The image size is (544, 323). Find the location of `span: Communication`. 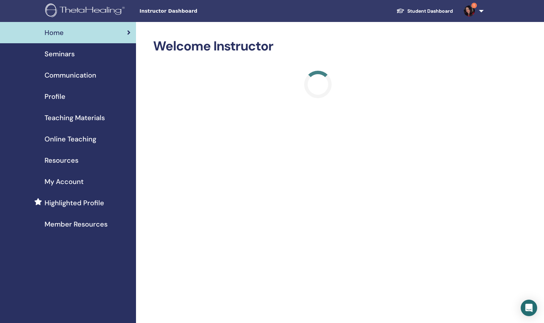

span: Communication is located at coordinates (70, 75).